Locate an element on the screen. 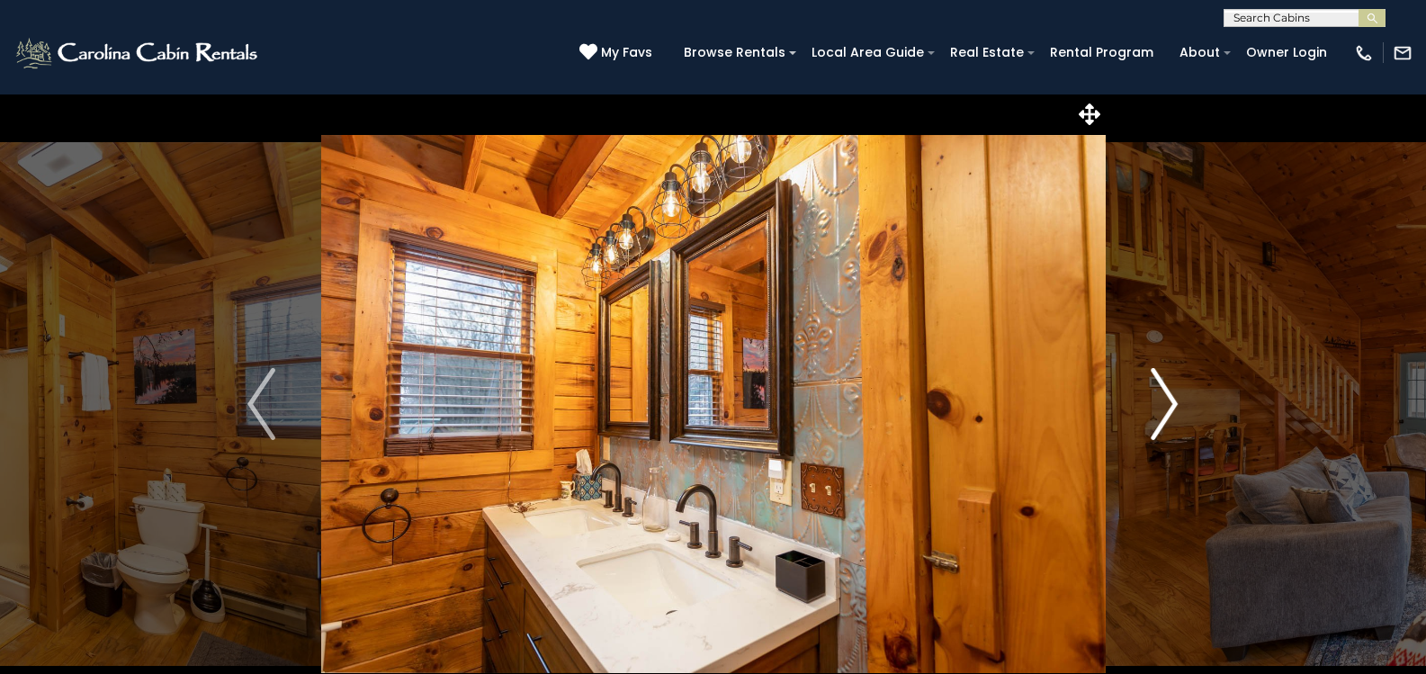 The height and width of the screenshot is (674, 1426). img: White-1-2.png is located at coordinates (138, 53).